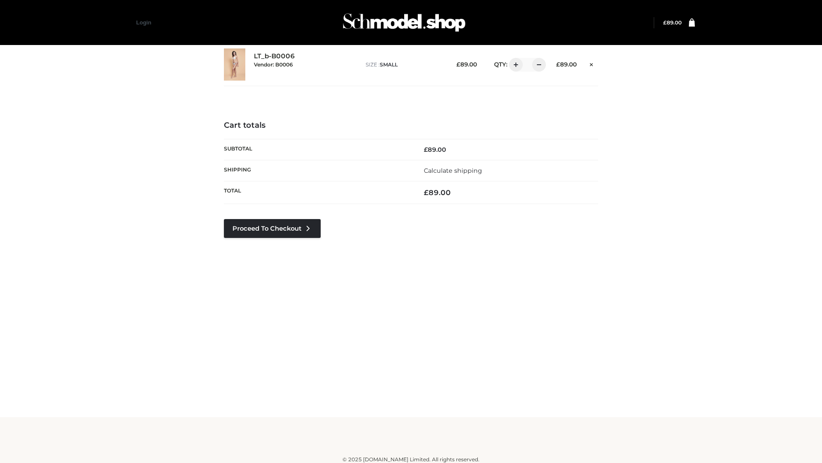  What do you see at coordinates (317, 149) in the screenshot?
I see `th: Subtotal` at bounding box center [317, 149].